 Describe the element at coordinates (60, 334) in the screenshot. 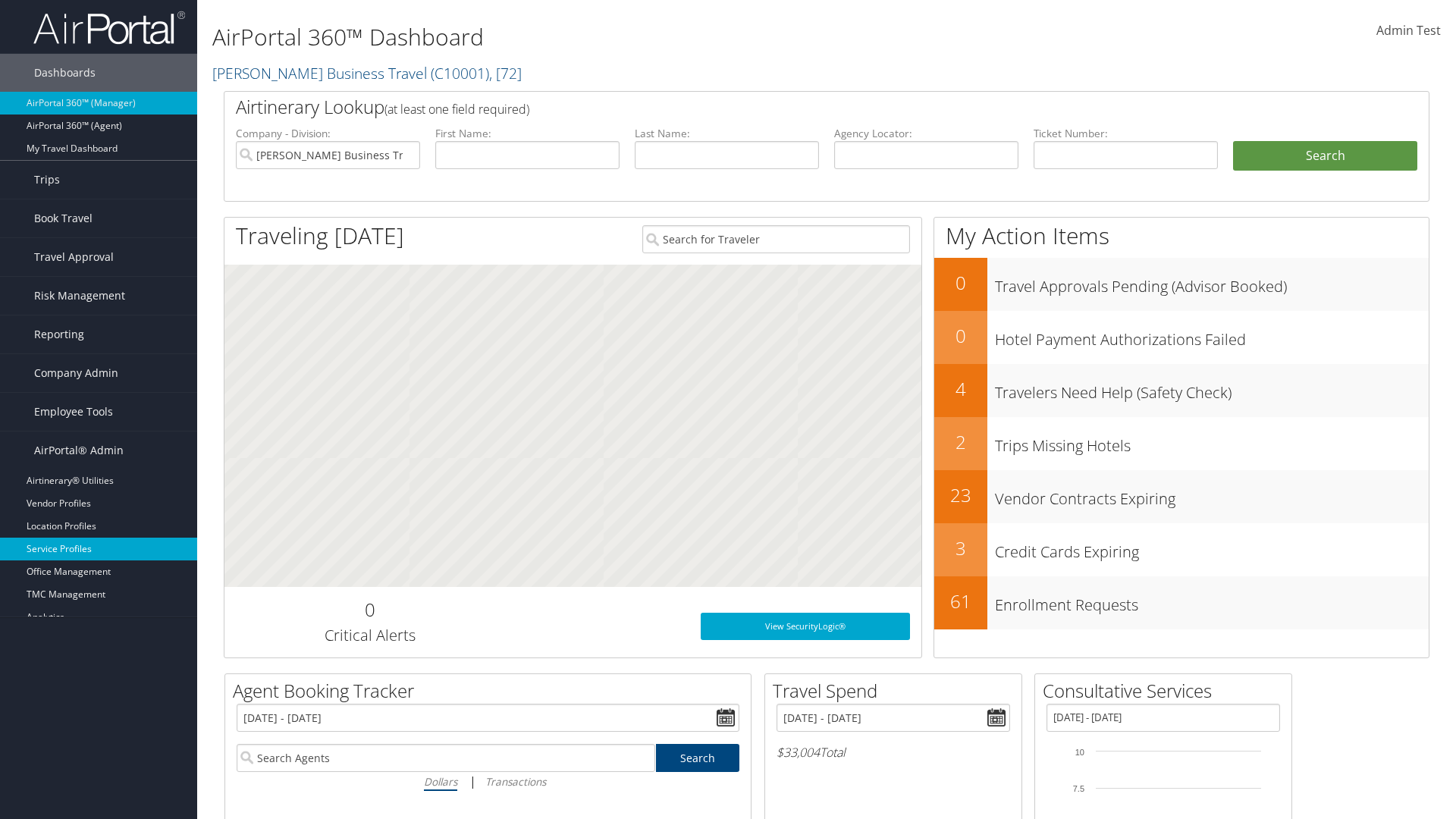

I see `span: Reporting` at that location.